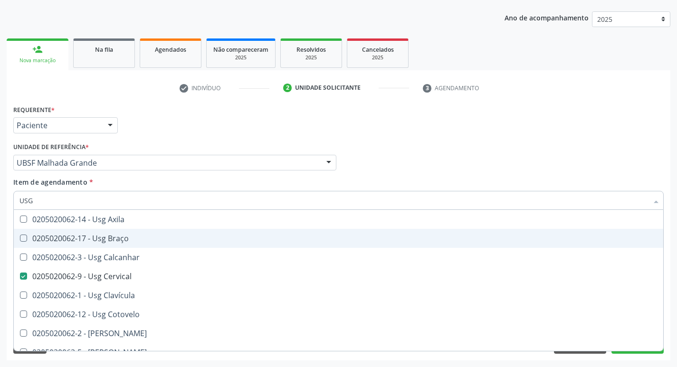  I want to click on div: 0205020062-3 - Usg Calcanhar, so click(338, 258).